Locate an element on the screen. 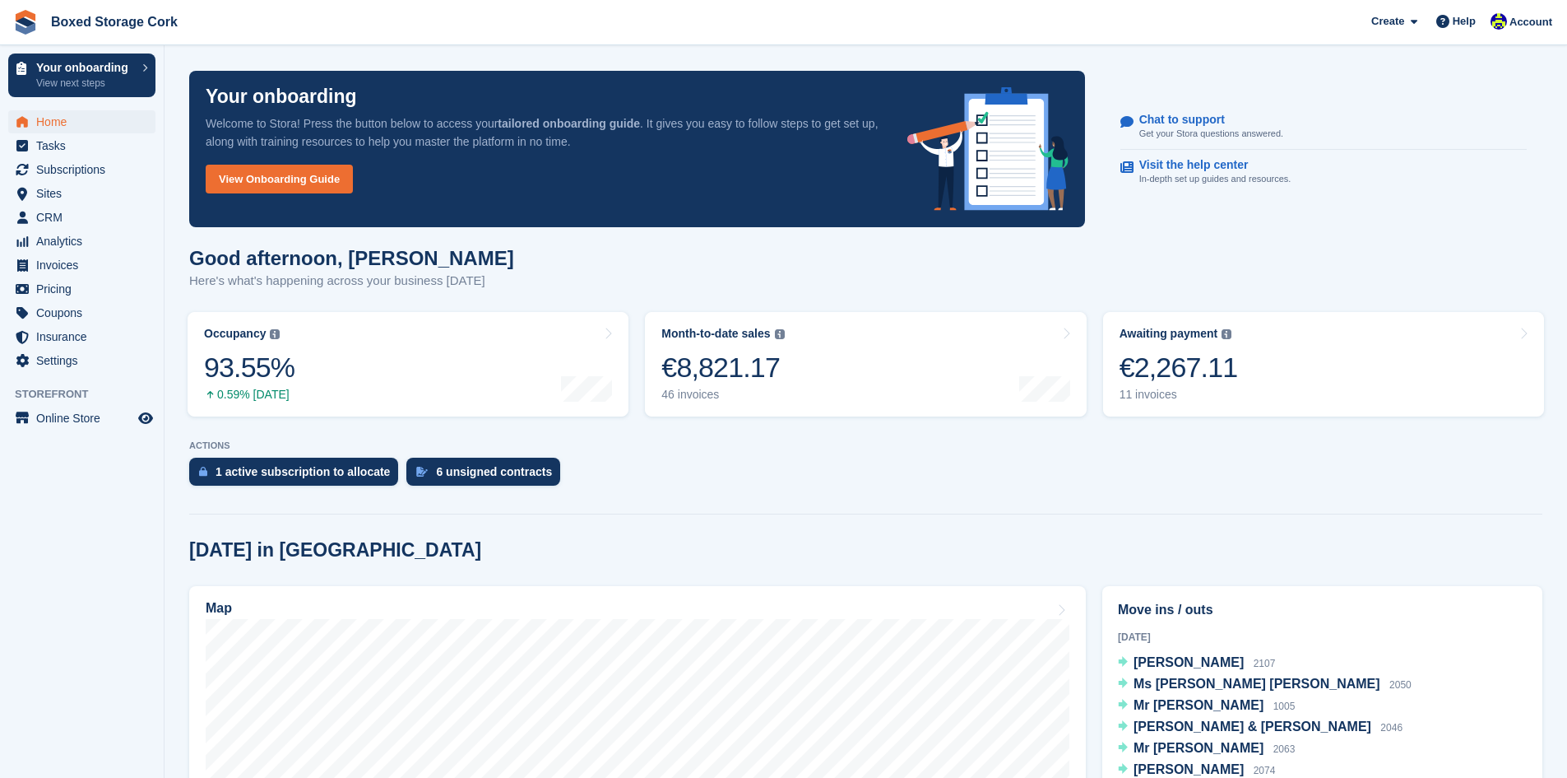 This screenshot has width=1567, height=778. a: Awaiting payment €2,267.11 11 invoices is located at coordinates (1324, 364).